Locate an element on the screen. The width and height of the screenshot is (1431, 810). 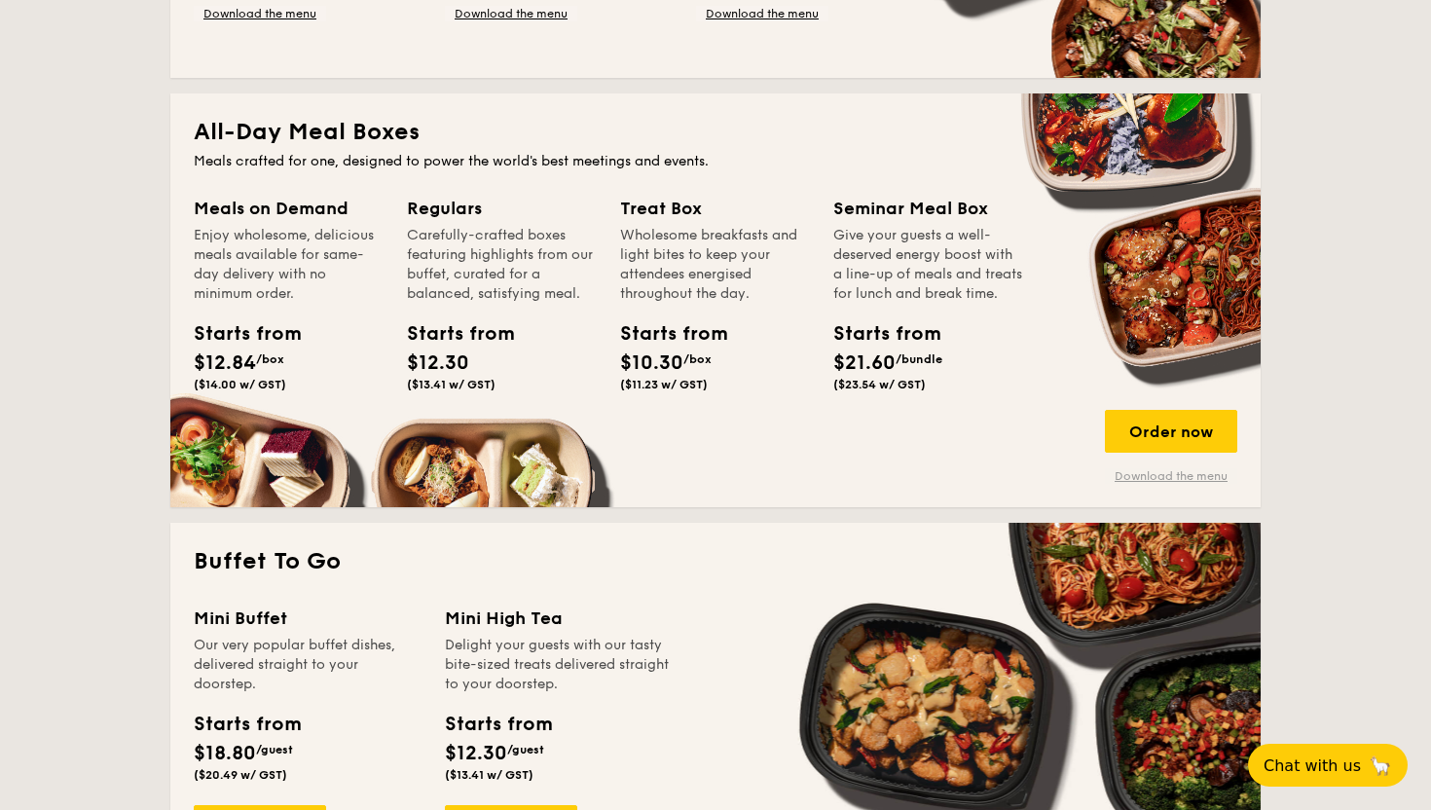
div: Order now is located at coordinates (1171, 431).